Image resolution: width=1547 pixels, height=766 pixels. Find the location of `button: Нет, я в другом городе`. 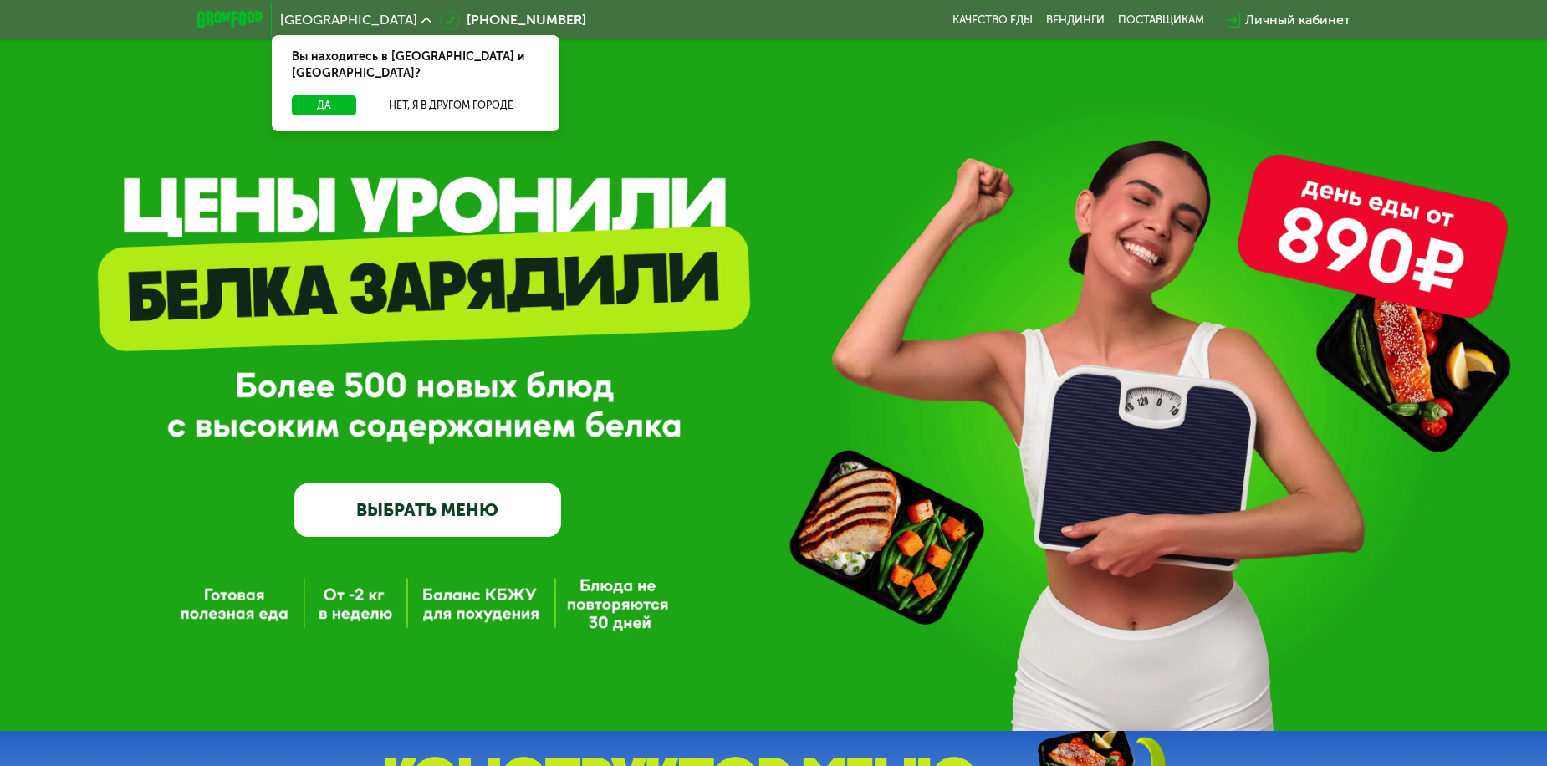

button: Нет, я в другом городе is located at coordinates (451, 105).